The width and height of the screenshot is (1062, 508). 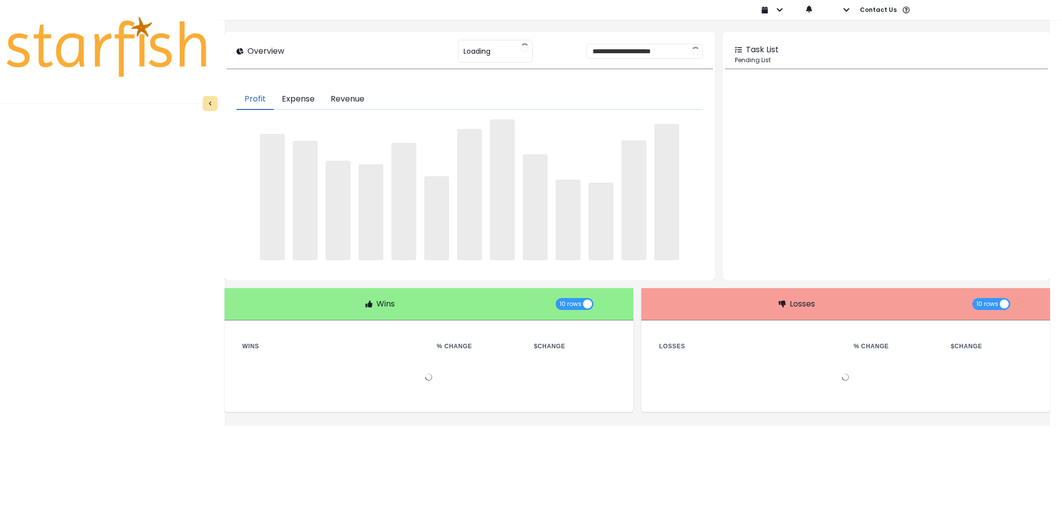 I want to click on th: Losses, so click(x=748, y=346).